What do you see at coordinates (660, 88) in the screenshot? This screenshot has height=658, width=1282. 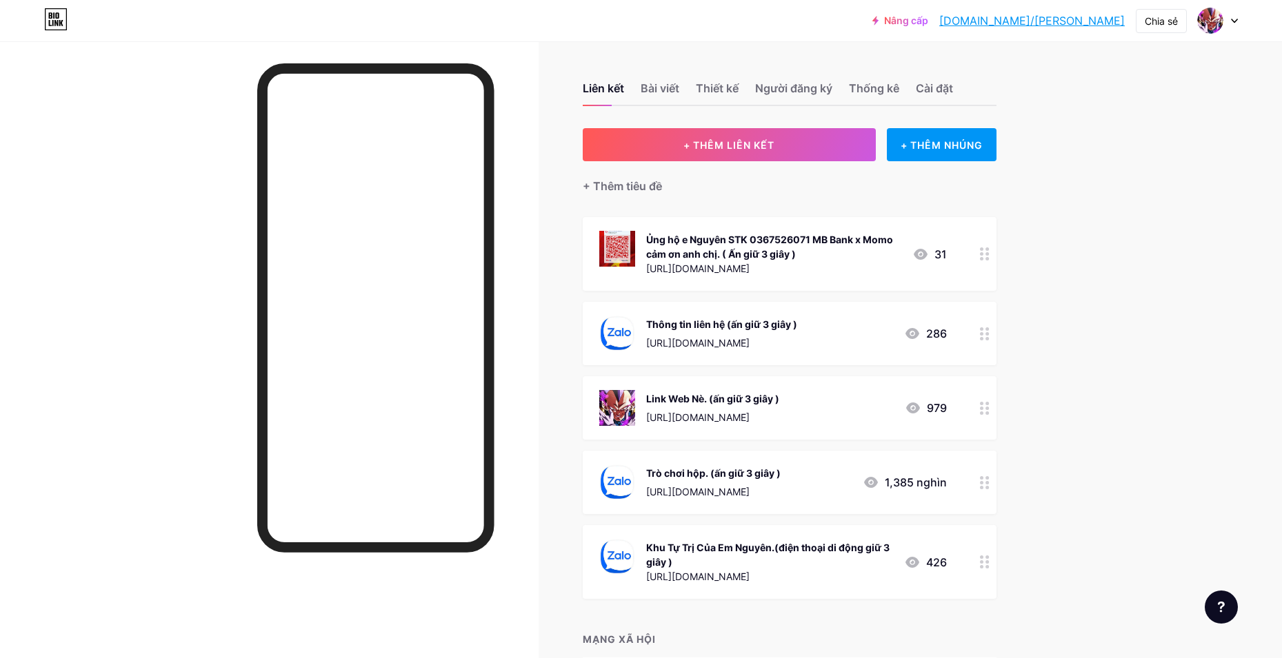 I see `font: Bài viết` at bounding box center [660, 88].